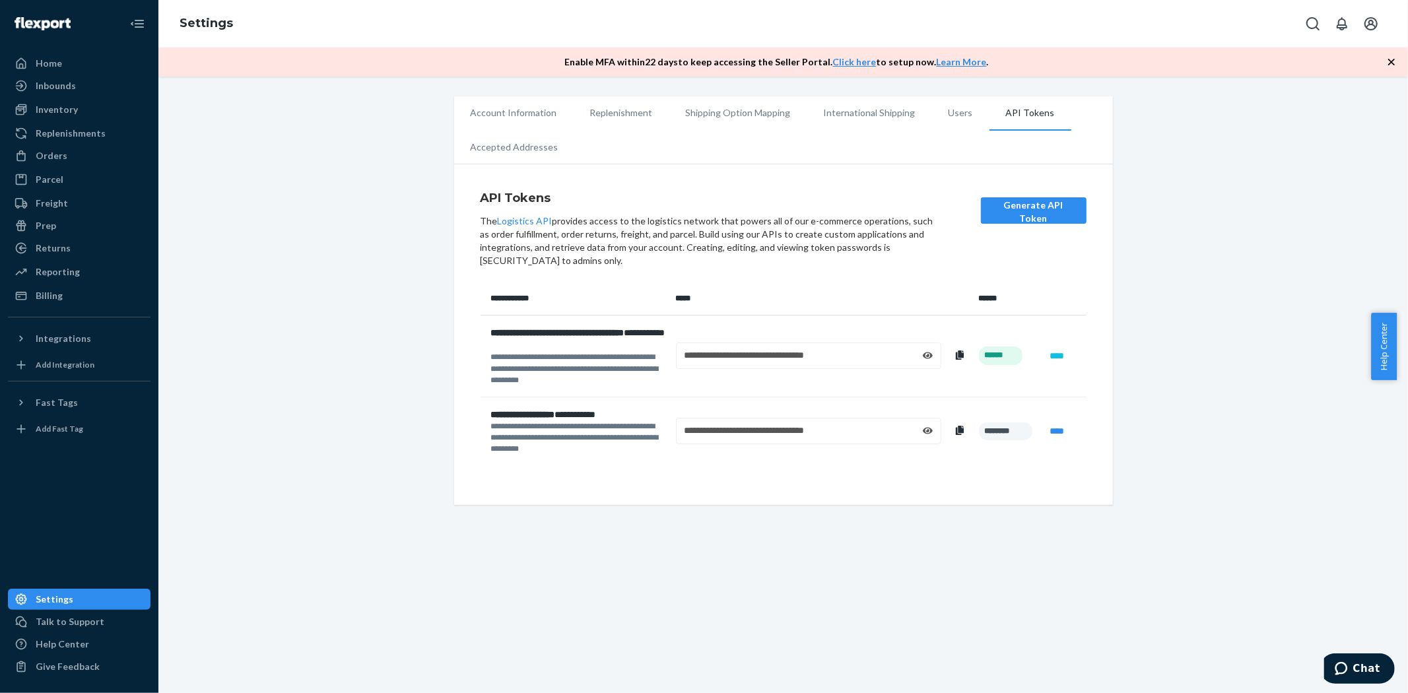 The height and width of the screenshot is (693, 1408). I want to click on div: Fast Tags, so click(57, 403).